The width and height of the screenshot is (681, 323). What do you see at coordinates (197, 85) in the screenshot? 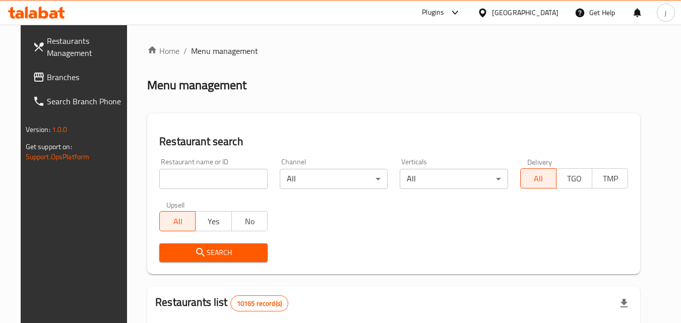
I see `h2: Menu management` at bounding box center [197, 85].